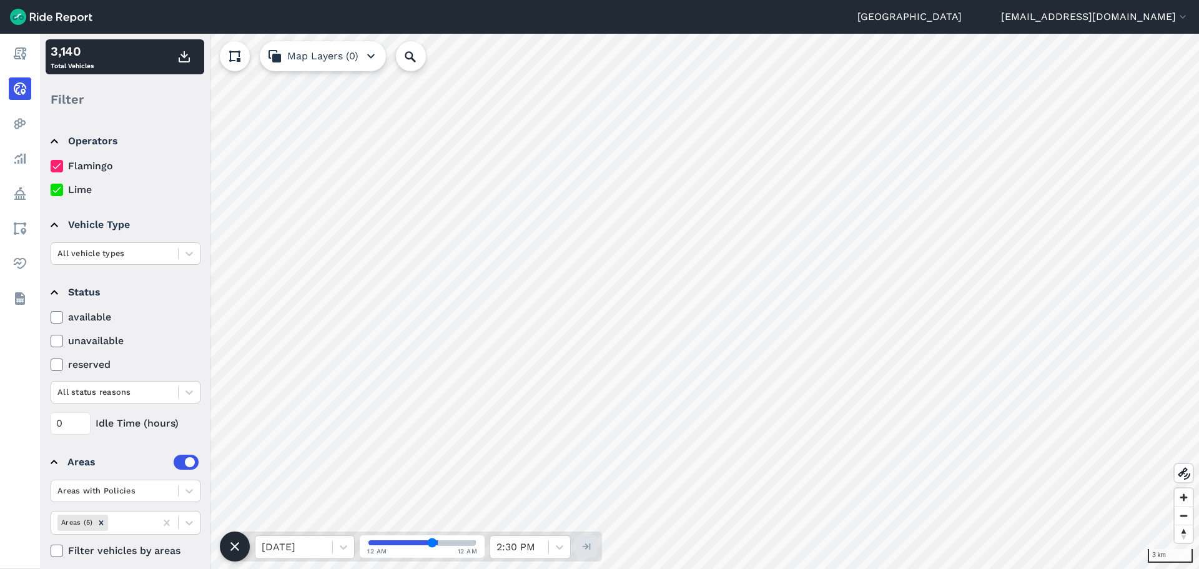  Describe the element at coordinates (1184, 534) in the screenshot. I see `button: Reset bearing to north` at that location.